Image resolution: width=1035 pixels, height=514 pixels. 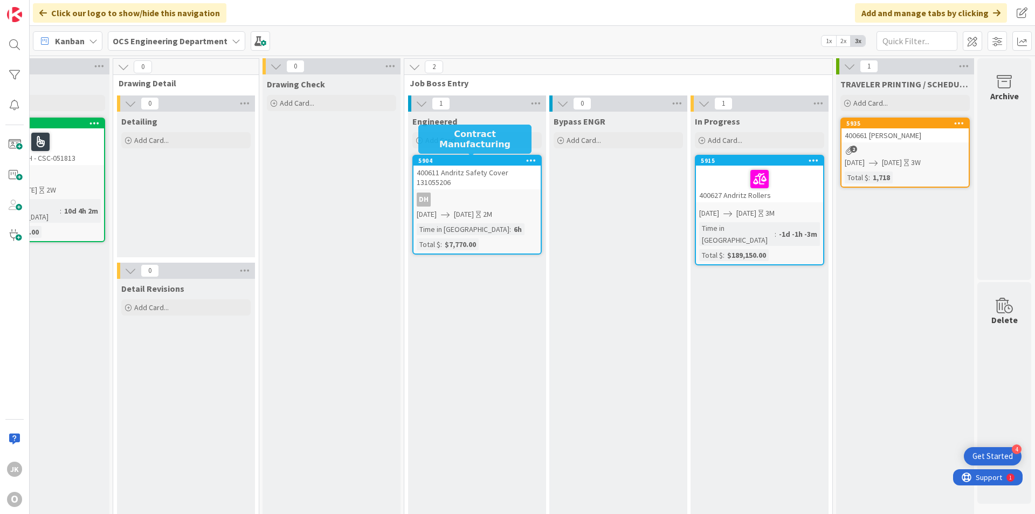 What do you see at coordinates (152, 288) in the screenshot?
I see `span: Detail Revisions` at bounding box center [152, 288].